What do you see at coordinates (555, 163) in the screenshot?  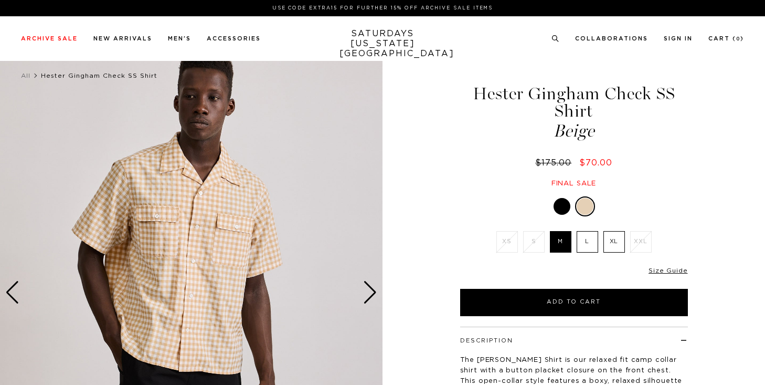 I see `del: $175.00` at bounding box center [555, 163].